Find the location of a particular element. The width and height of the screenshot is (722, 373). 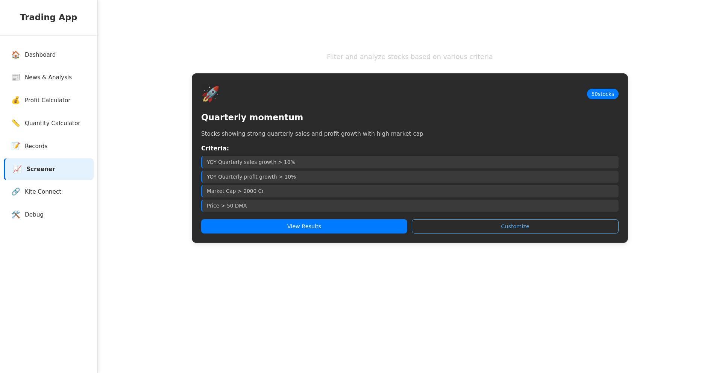

a: 📰News & Analysis is located at coordinates (48, 77).